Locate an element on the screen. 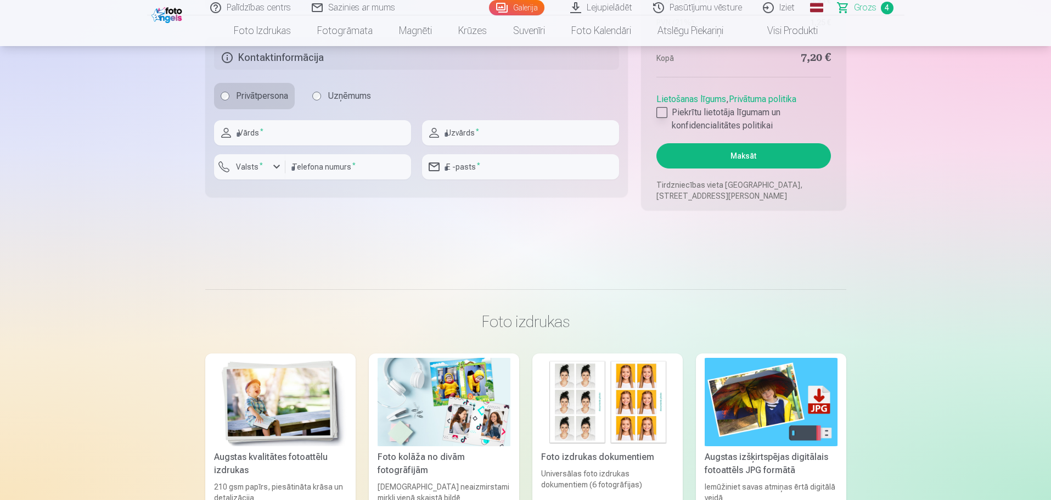 The height and width of the screenshot is (500, 1051). label: Uzņēmums is located at coordinates (341, 96).